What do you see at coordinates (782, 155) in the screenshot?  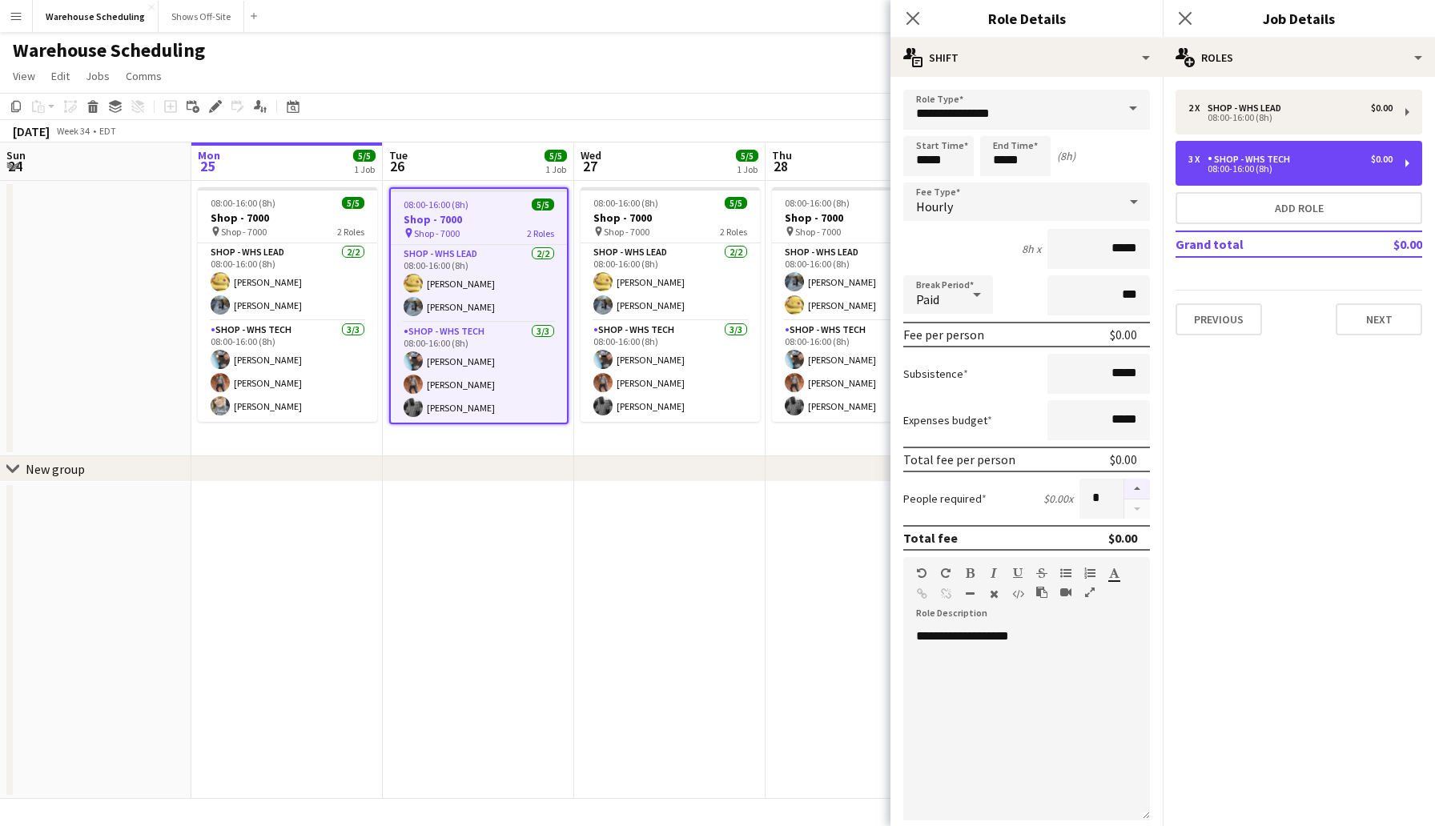 I see `span: Thu` at bounding box center [782, 155].